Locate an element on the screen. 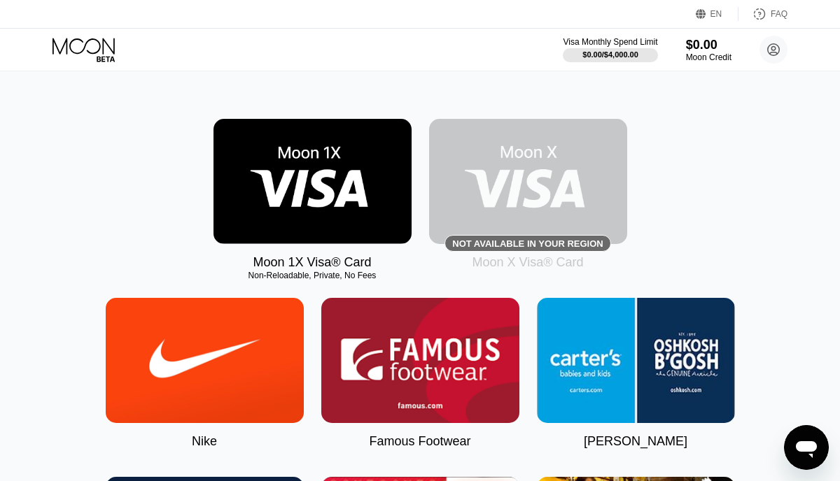 This screenshot has width=840, height=481. div: $0.00Moon Credit is located at coordinates (708, 50).